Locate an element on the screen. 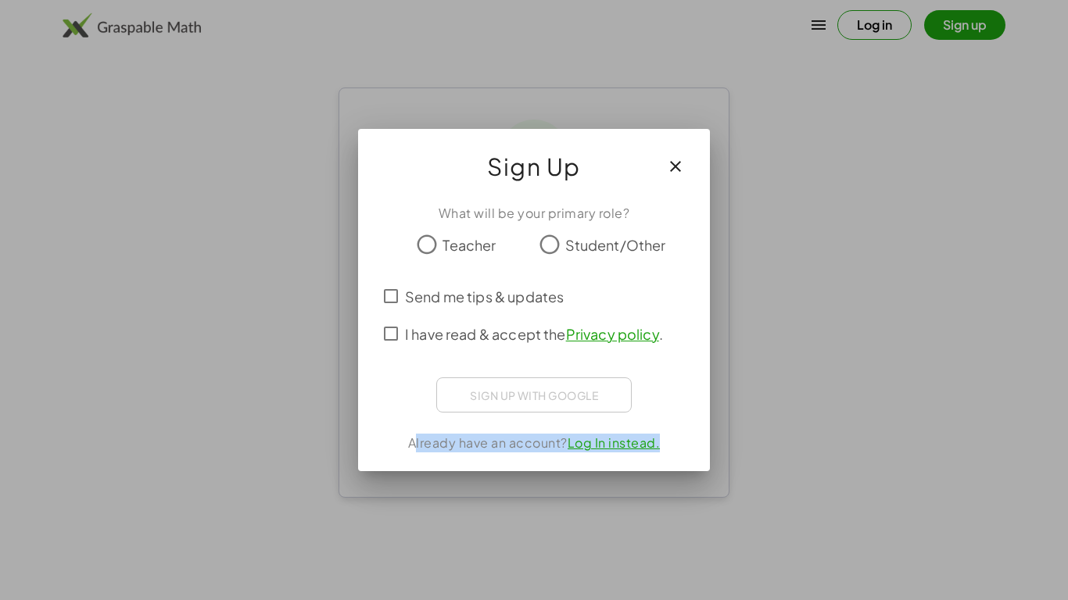 The image size is (1068, 600). span: Send me tips & updates is located at coordinates (484, 296).